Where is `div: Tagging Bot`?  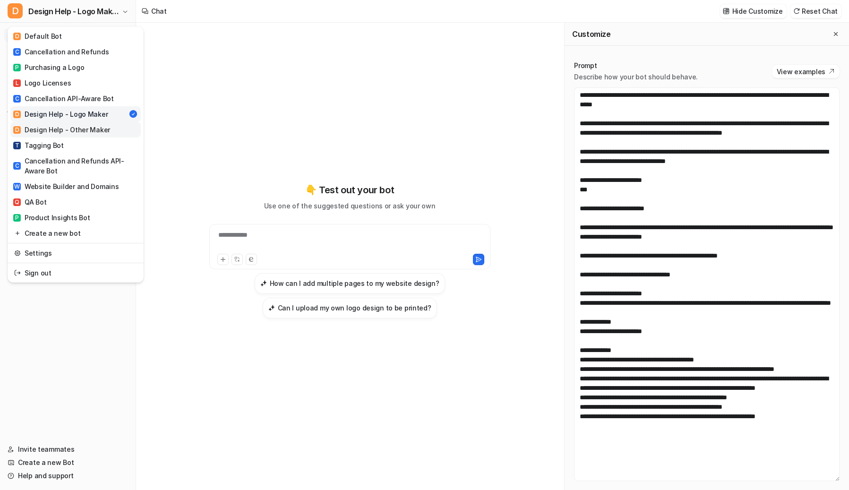
div: Tagging Bot is located at coordinates (38, 145).